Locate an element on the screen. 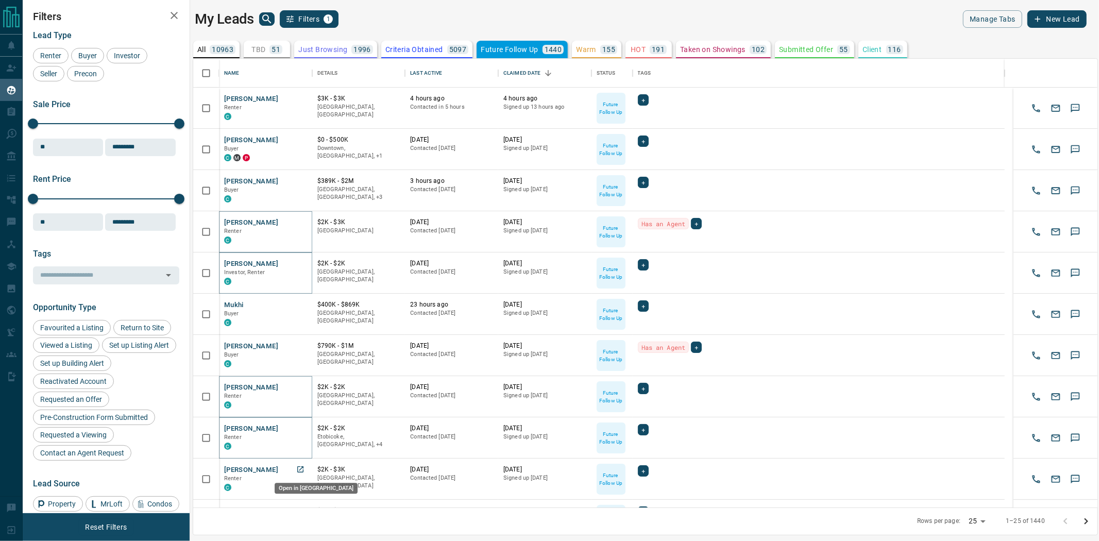 The width and height of the screenshot is (1099, 541). p: 155 is located at coordinates (608, 49).